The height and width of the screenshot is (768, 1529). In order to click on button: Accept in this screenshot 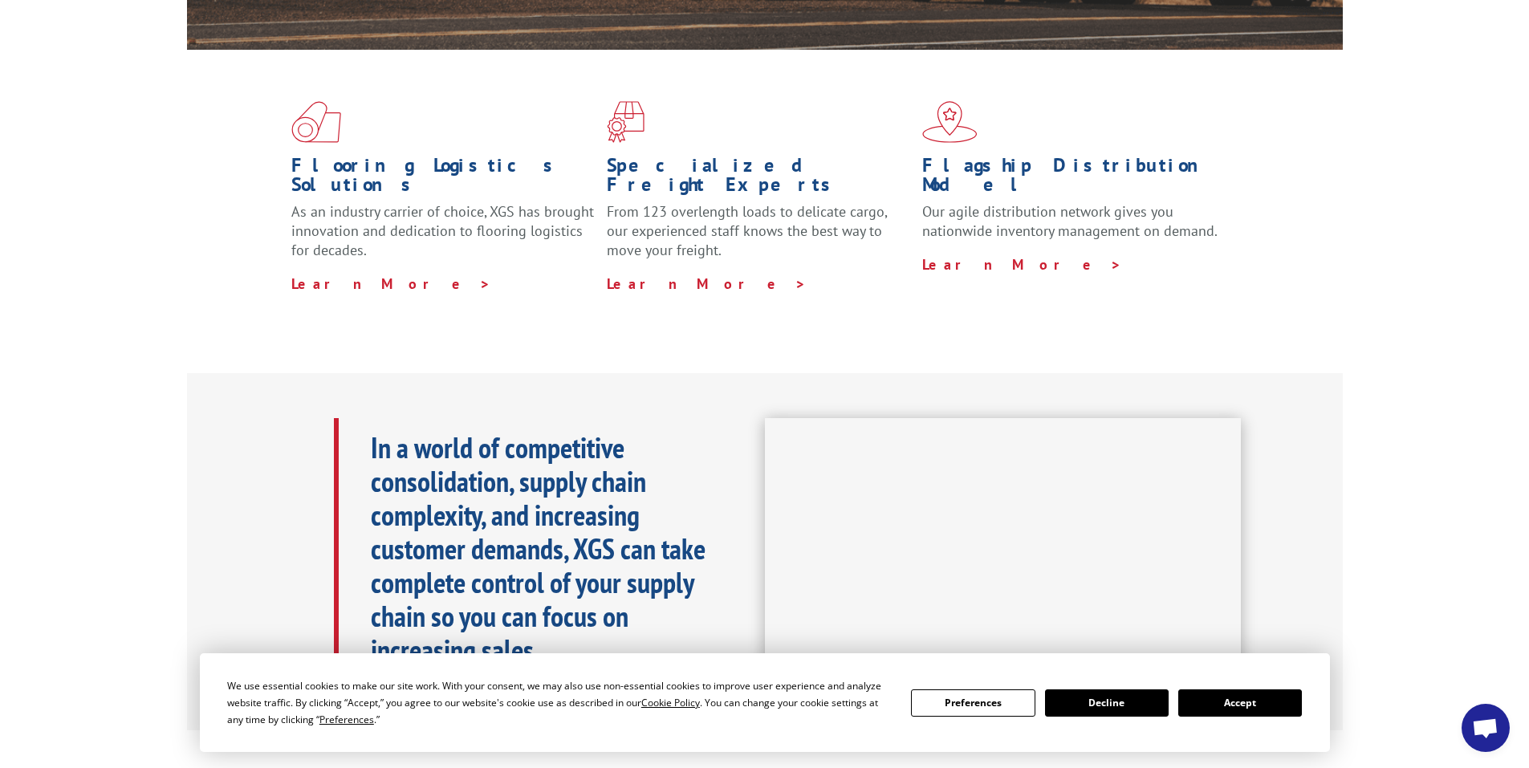, I will do `click(1240, 703)`.